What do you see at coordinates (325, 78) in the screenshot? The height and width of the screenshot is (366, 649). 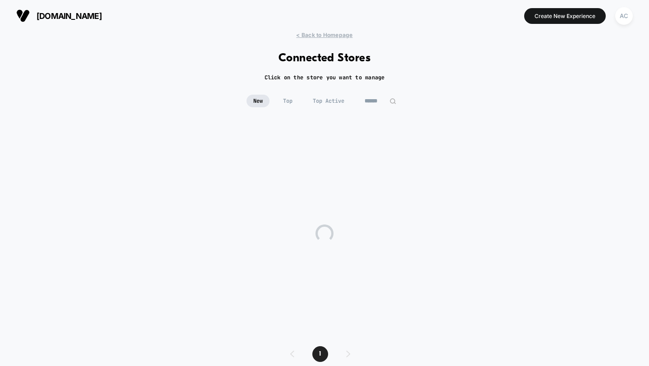 I see `h2: Click on the store you want to manage` at bounding box center [325, 78].